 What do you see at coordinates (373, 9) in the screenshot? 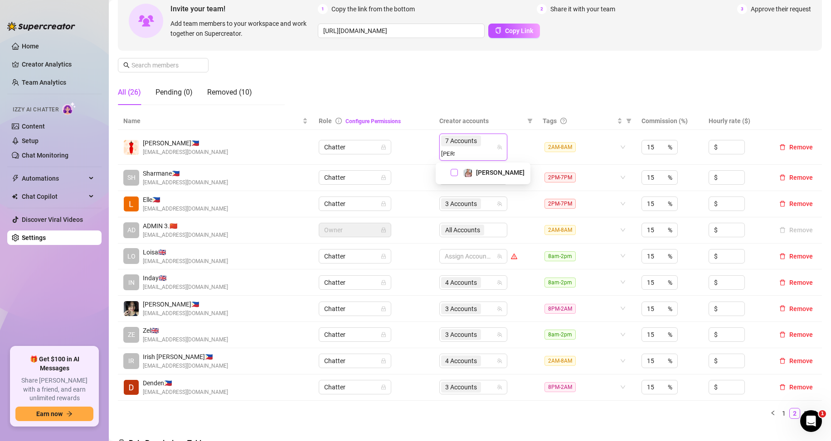
I see `span: Copy the link from the bottom` at bounding box center [373, 9].